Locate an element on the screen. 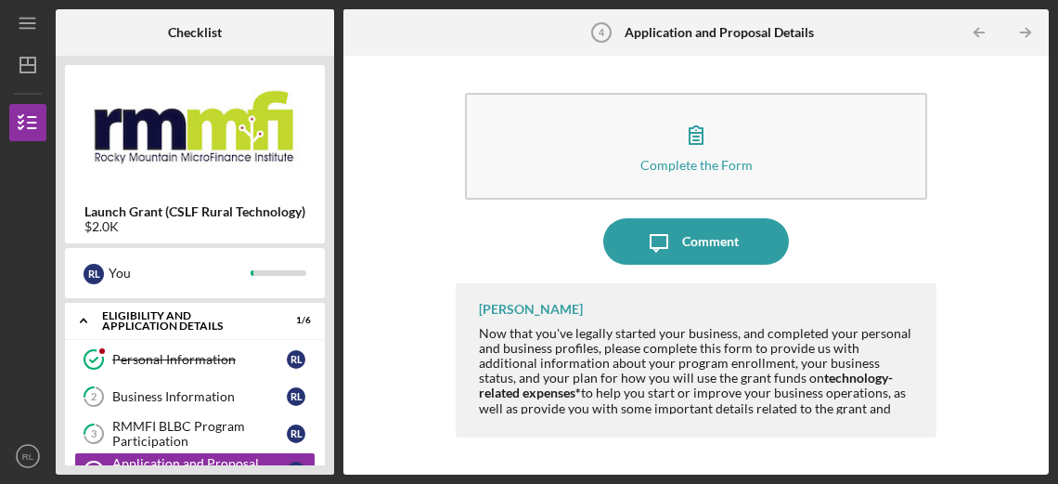  img: Product logo is located at coordinates (195, 130).